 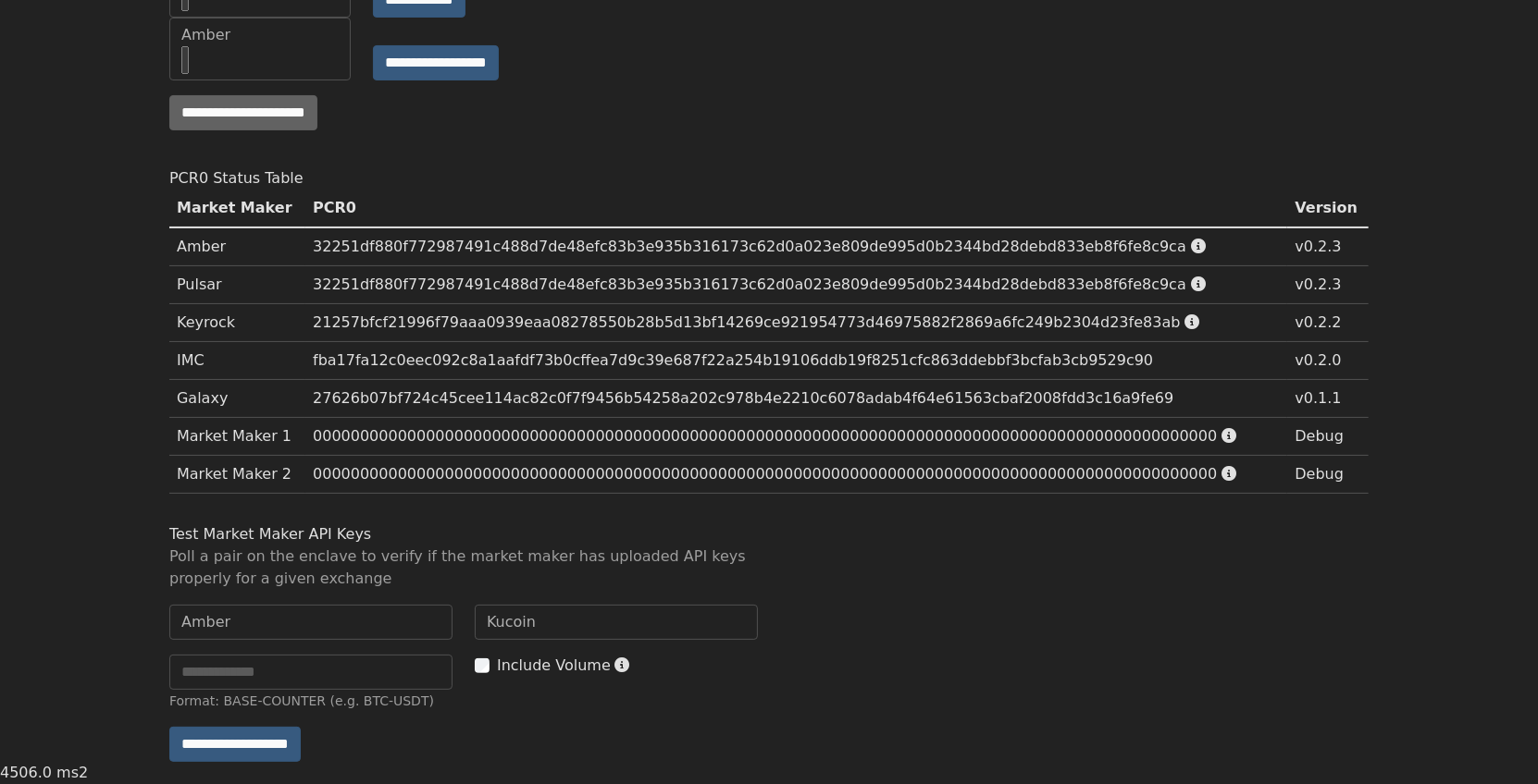 I want to click on td: Keyrock, so click(x=237, y=323).